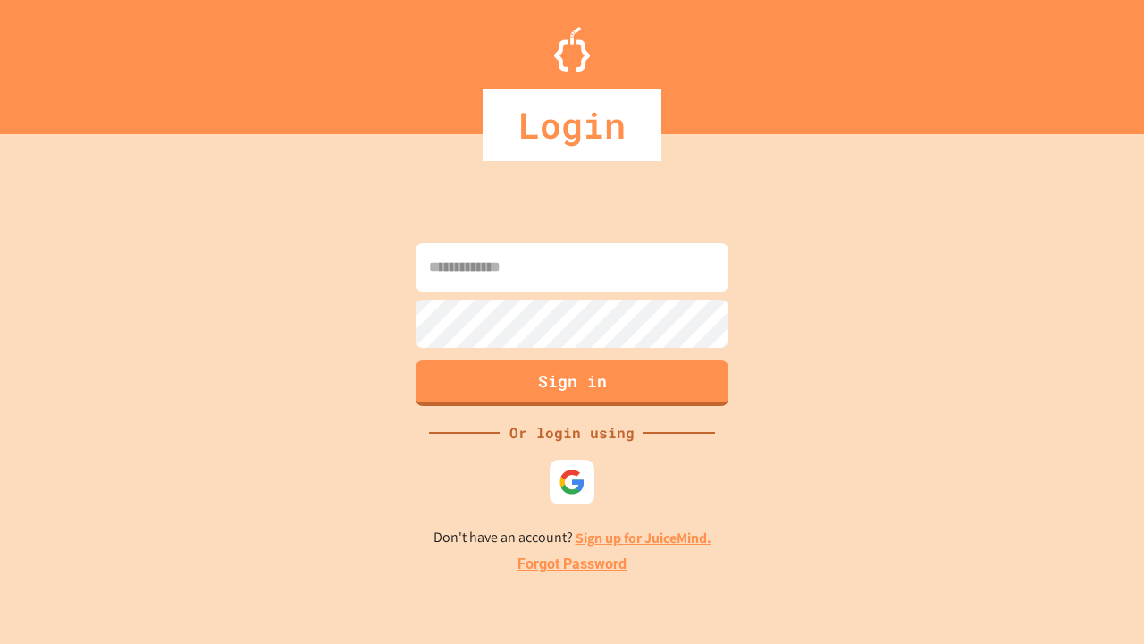 The height and width of the screenshot is (644, 1144). Describe the element at coordinates (572, 383) in the screenshot. I see `button: Sign in` at that location.